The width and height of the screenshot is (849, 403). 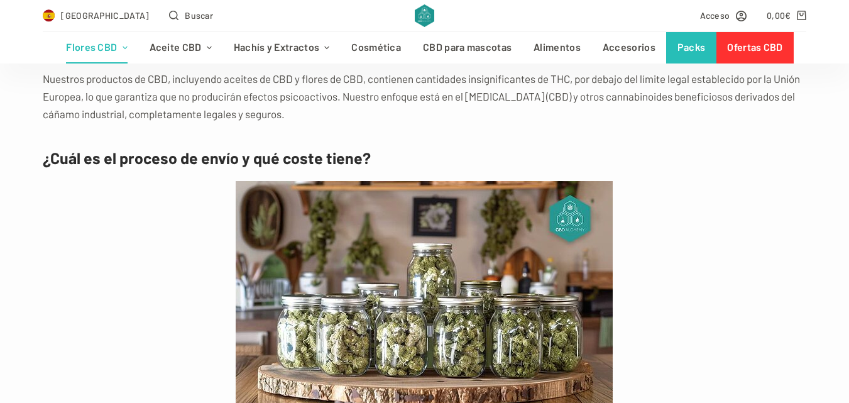 I want to click on bdi: 0,00, so click(x=779, y=15).